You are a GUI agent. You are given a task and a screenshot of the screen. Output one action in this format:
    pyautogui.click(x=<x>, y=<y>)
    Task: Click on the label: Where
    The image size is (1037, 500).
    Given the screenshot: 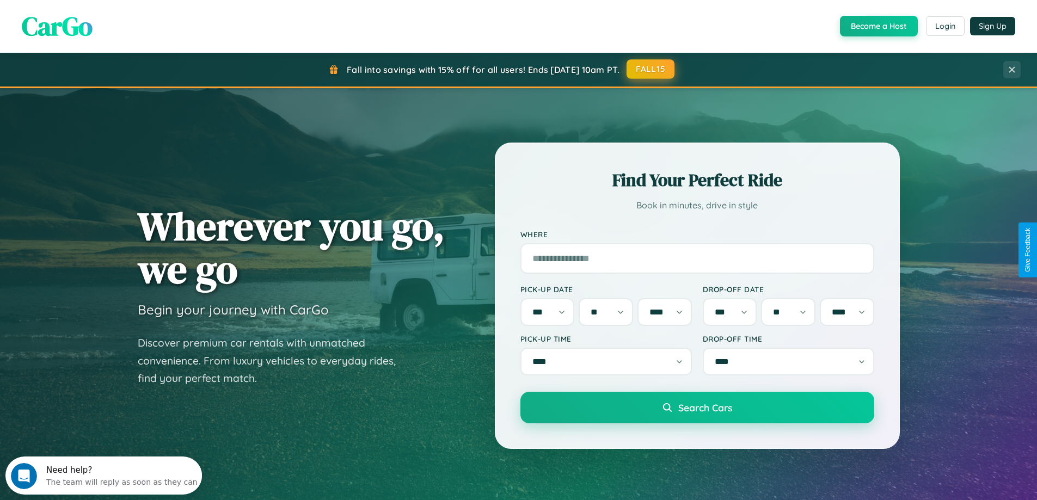 What is the action you would take?
    pyautogui.click(x=697, y=234)
    